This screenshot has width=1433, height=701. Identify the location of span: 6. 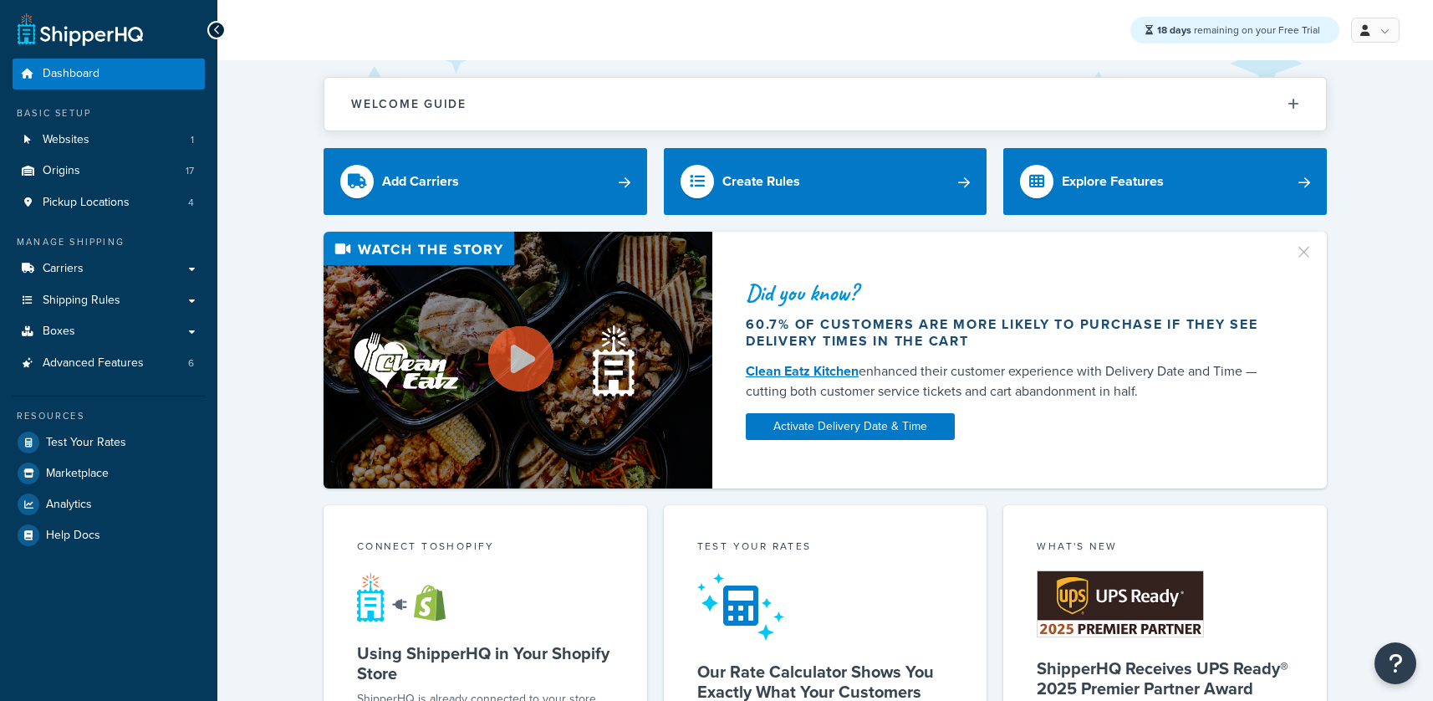
(191, 363).